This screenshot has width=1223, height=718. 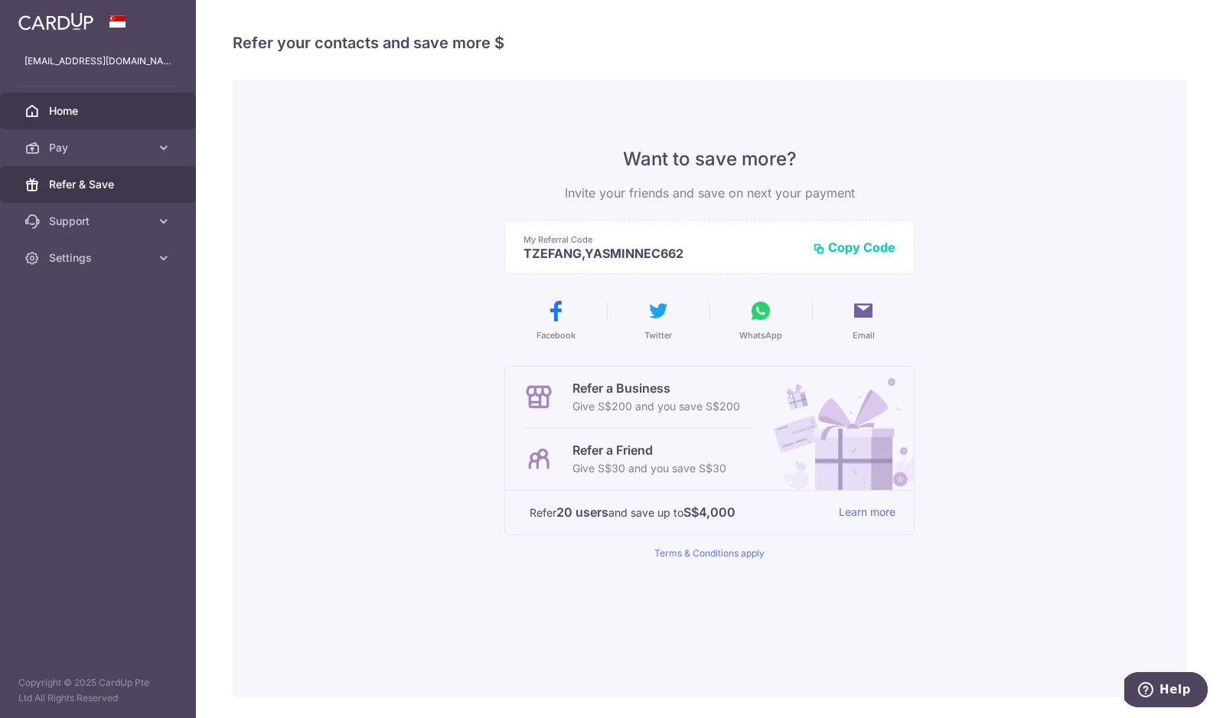 I want to click on span: Email, so click(x=863, y=335).